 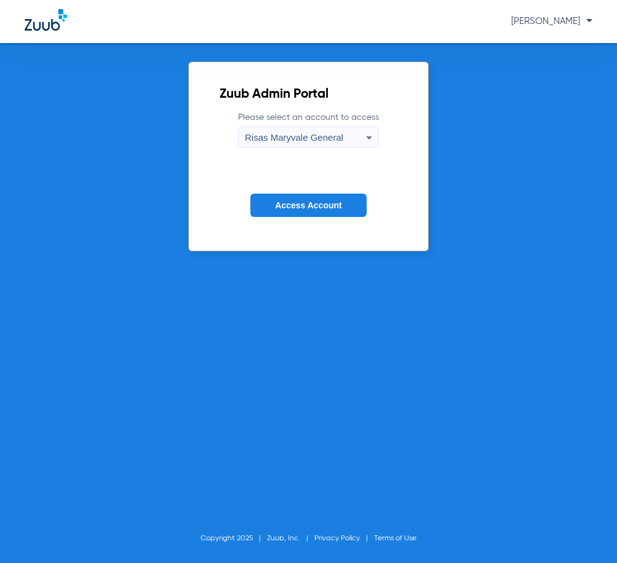 I want to click on h2: Zuub Admin Portal, so click(x=308, y=95).